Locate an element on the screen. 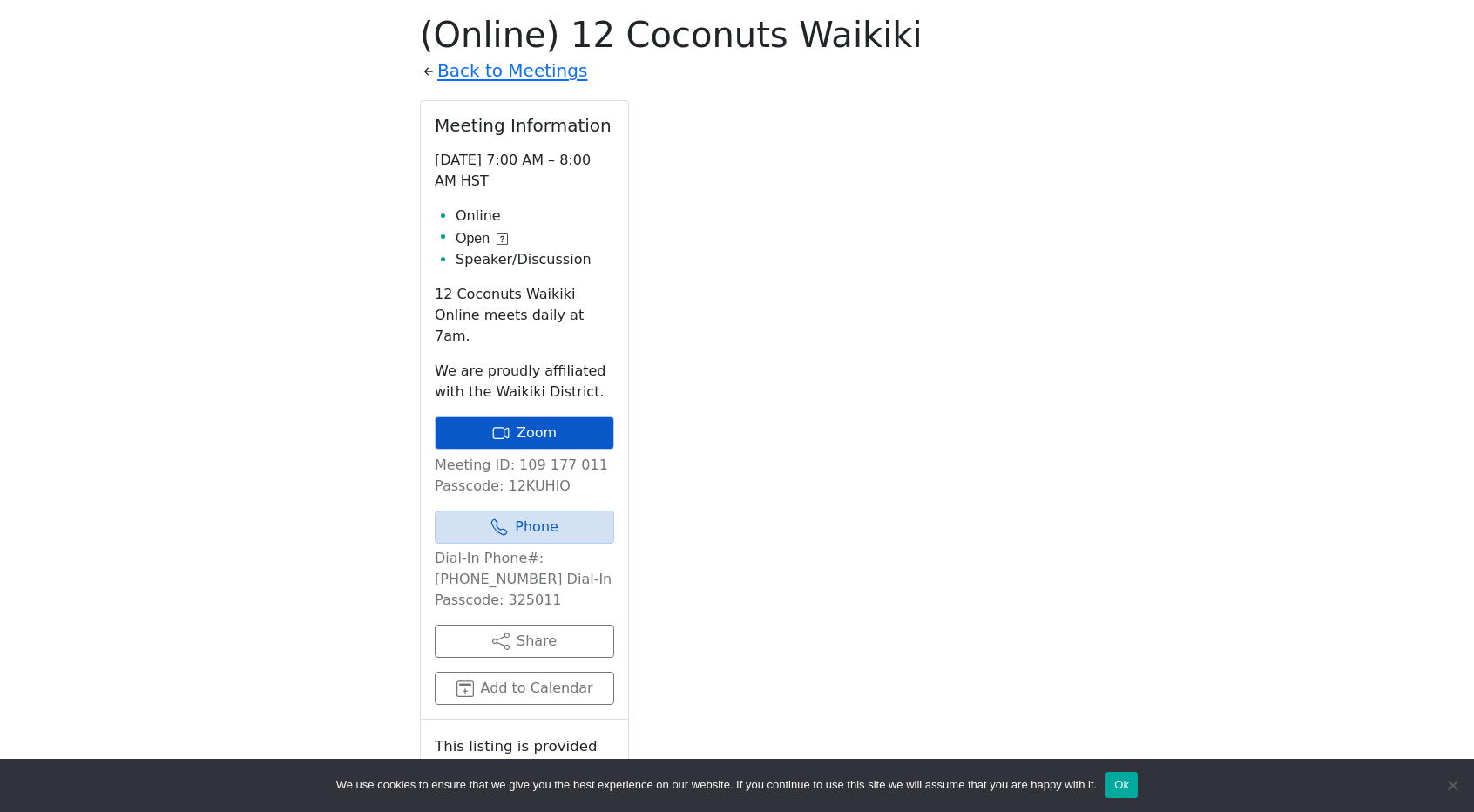  button: Open is located at coordinates (482, 239).